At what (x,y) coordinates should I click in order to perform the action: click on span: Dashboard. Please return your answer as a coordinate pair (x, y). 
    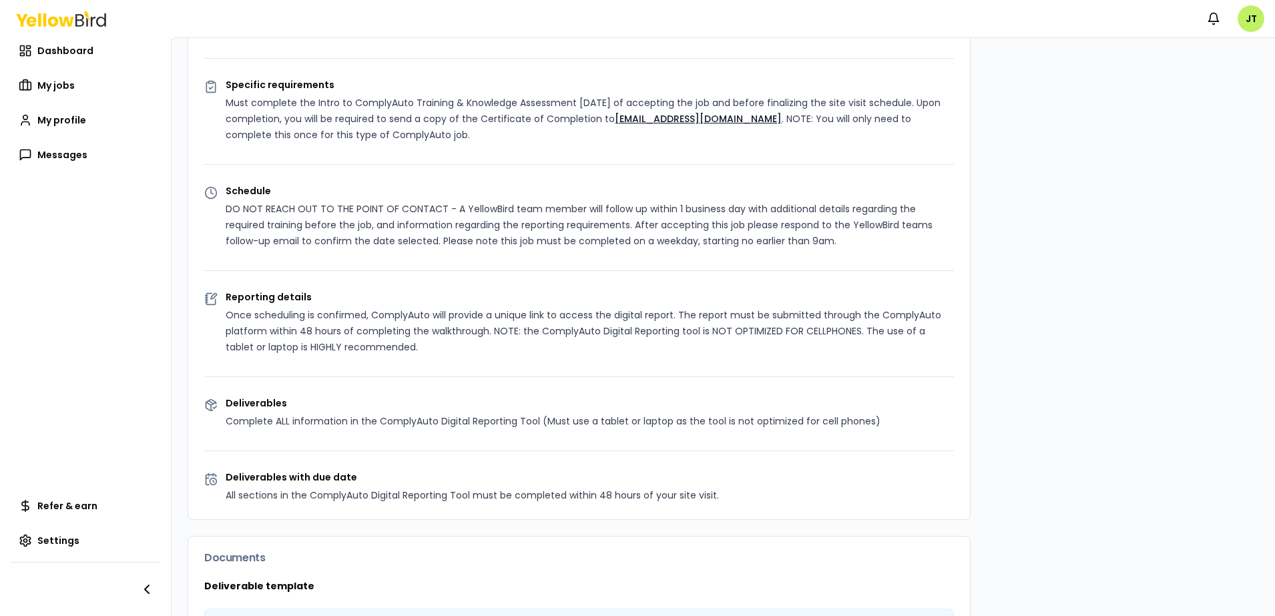
    Looking at the image, I should click on (65, 51).